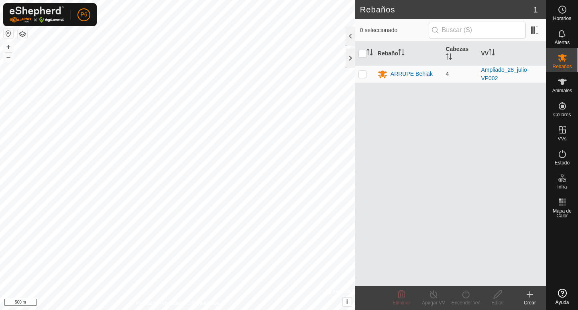 Image resolution: width=578 pixels, height=310 pixels. What do you see at coordinates (562, 139) in the screenshot?
I see `span: VVs` at bounding box center [562, 139].